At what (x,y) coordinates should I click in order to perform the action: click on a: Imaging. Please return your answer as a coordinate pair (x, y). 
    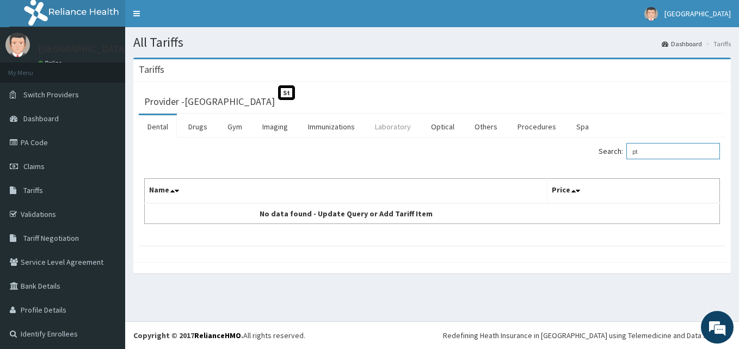
    Looking at the image, I should click on (275, 127).